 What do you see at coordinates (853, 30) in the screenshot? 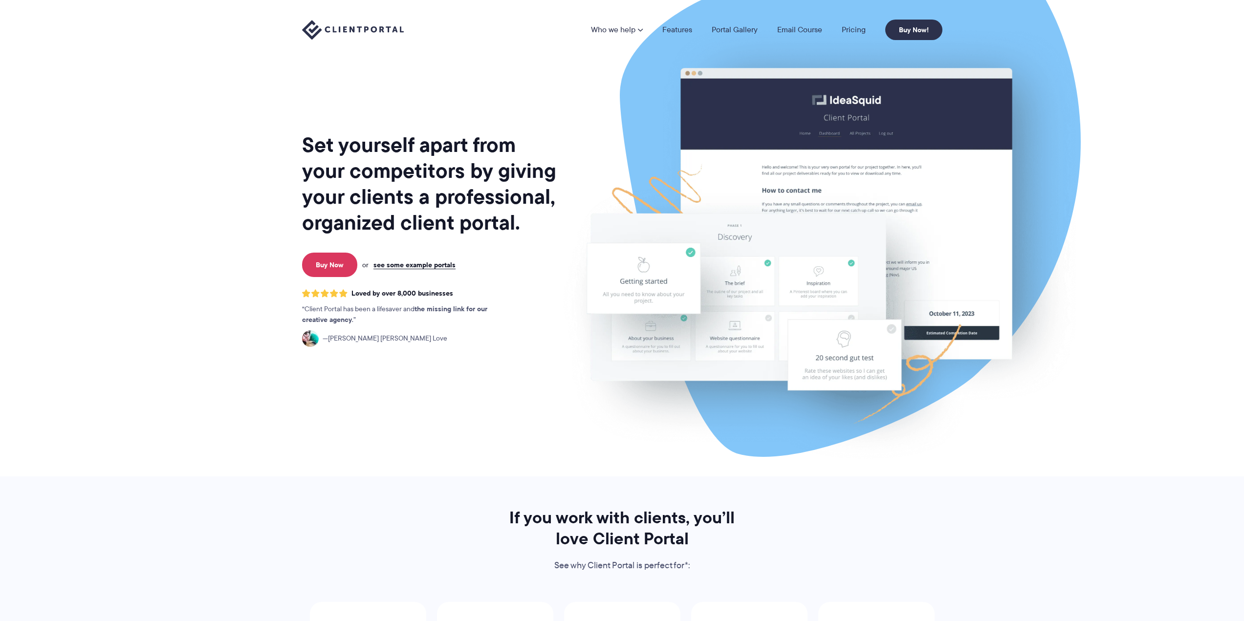
I see `a: Pricing` at bounding box center [853, 30].